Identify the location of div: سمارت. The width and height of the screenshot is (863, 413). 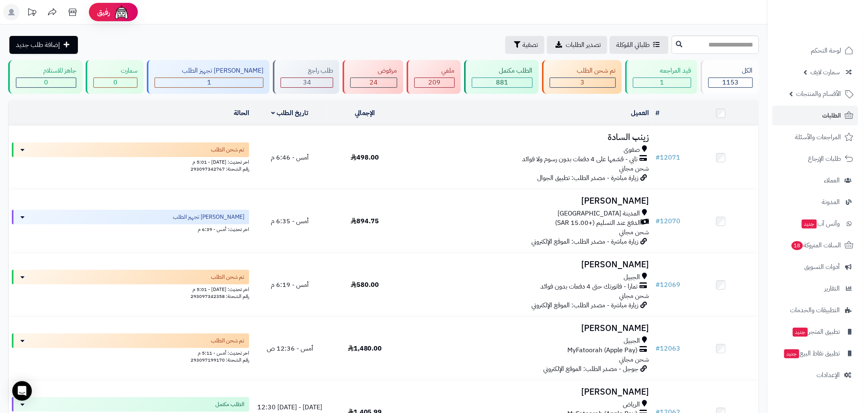
(115, 71).